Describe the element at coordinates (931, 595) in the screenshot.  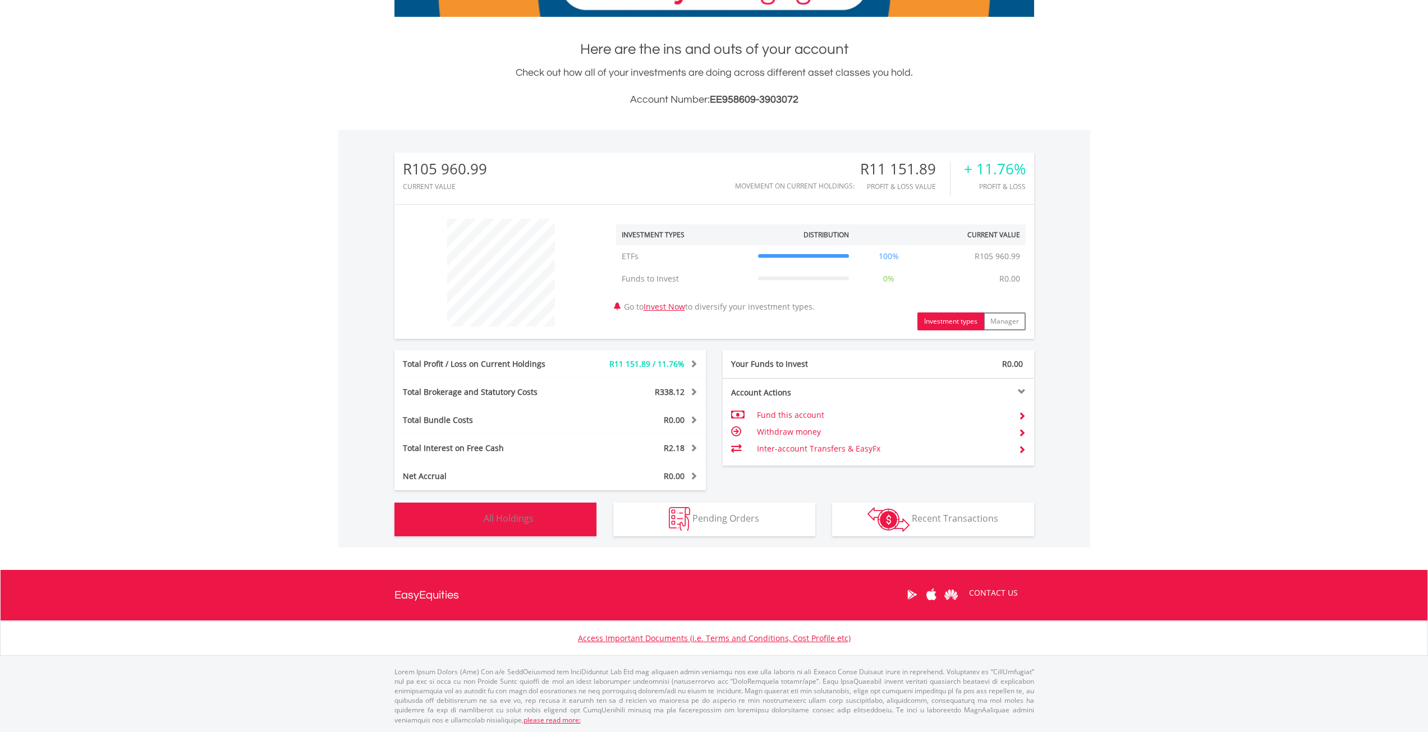
I see `a: Apple` at that location.